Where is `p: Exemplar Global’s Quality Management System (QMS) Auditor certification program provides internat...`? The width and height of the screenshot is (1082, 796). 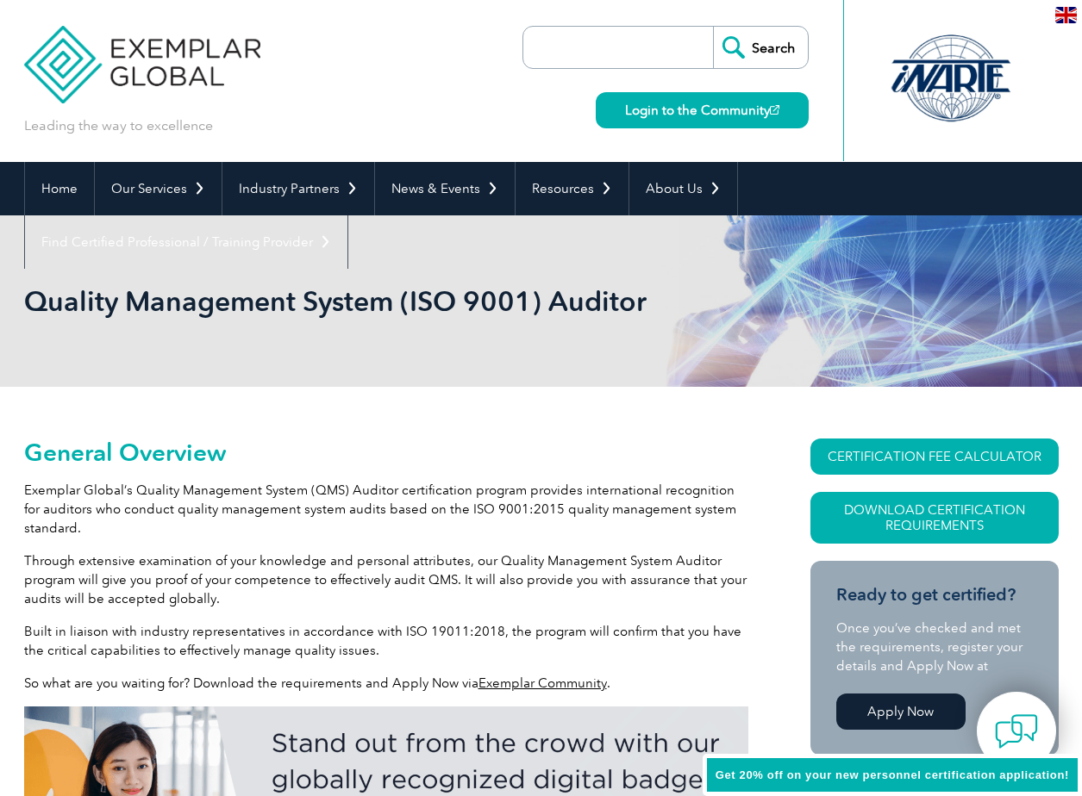
p: Exemplar Global’s Quality Management System (QMS) Auditor certification program provides internat... is located at coordinates (386, 509).